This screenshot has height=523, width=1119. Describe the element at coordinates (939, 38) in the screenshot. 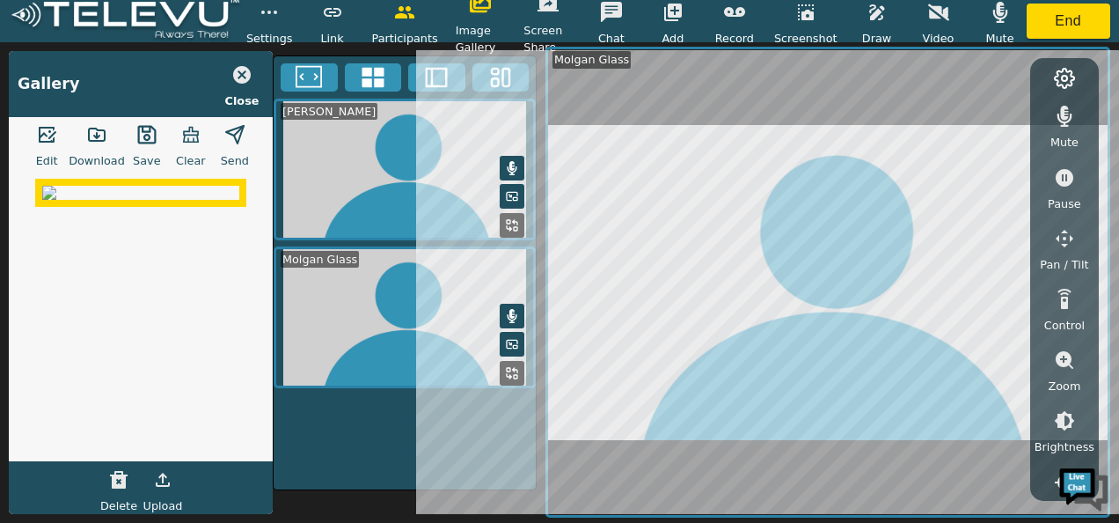

I see `span: Video` at that location.